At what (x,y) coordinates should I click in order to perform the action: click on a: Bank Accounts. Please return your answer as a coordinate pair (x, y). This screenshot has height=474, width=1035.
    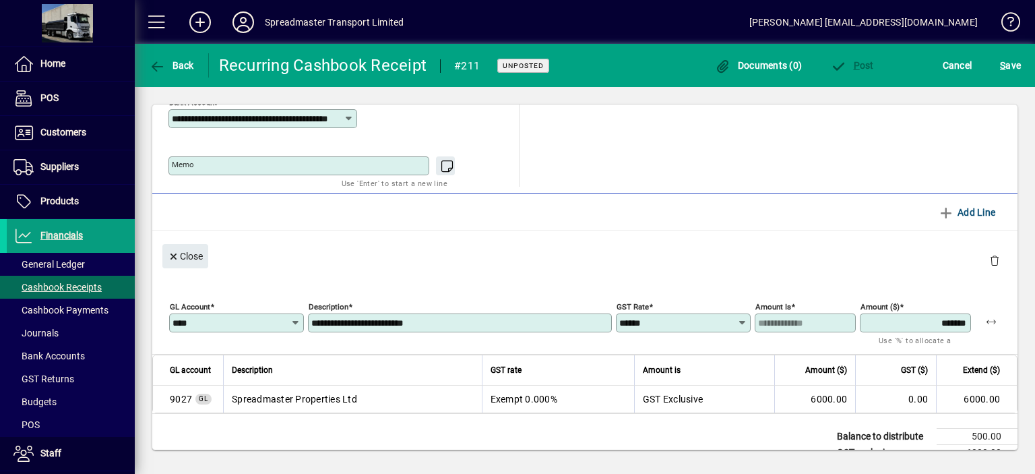
    Looking at the image, I should click on (71, 356).